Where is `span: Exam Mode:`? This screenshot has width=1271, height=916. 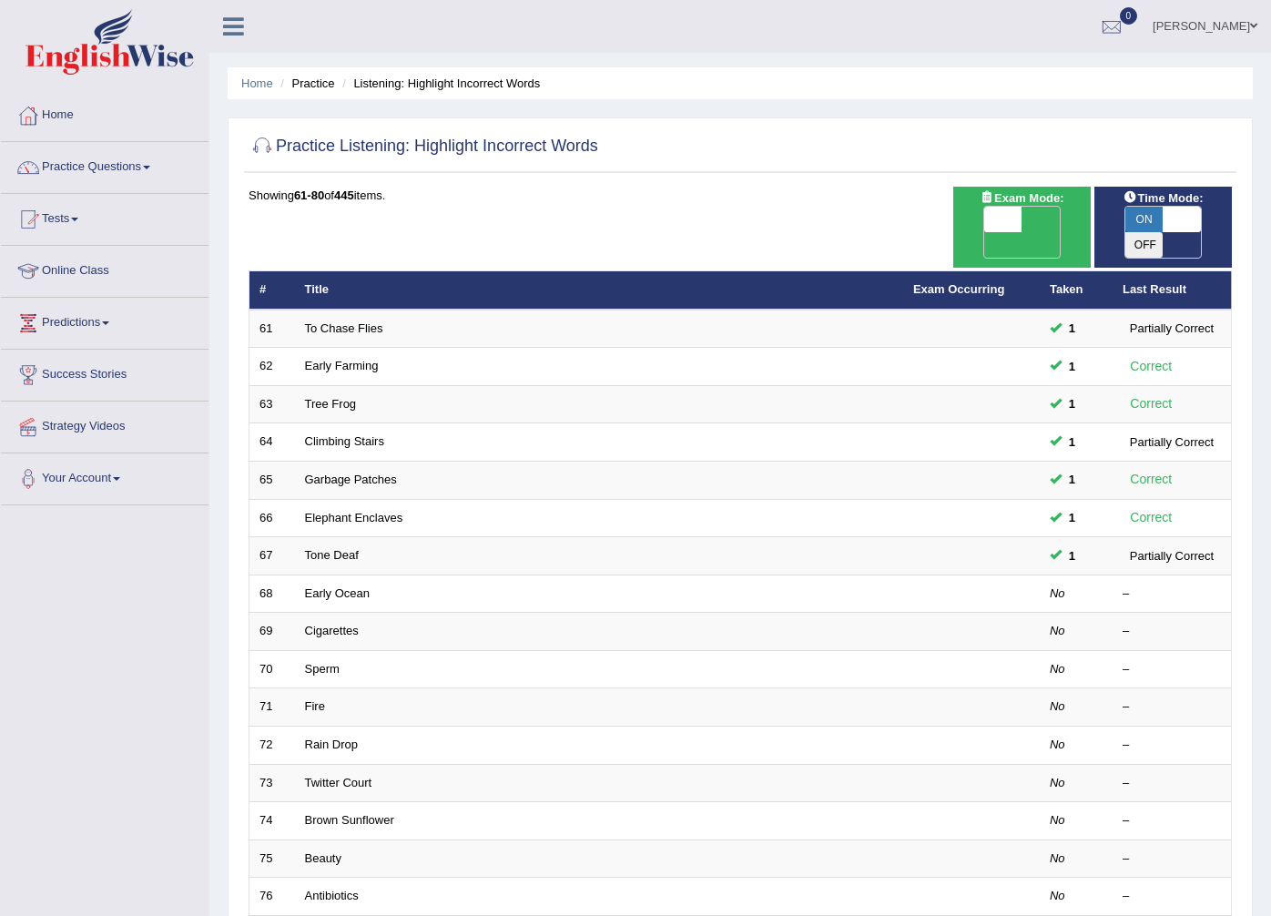 span: Exam Mode: is located at coordinates (1022, 198).